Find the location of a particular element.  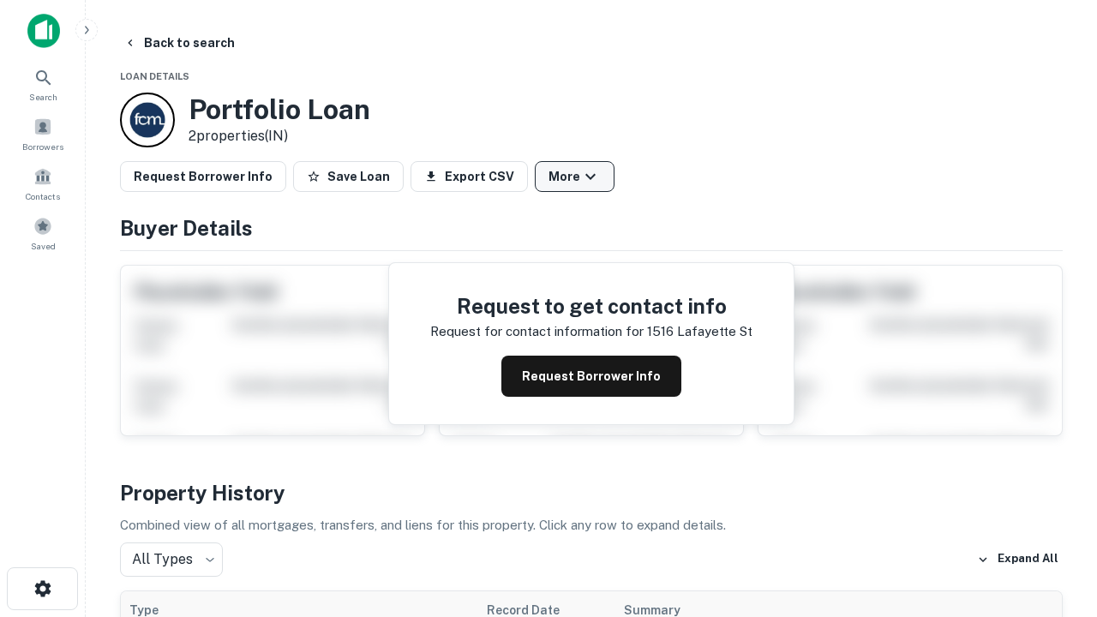

p: Combined view of all mortgages, transfers, and liens for this property. Click any row to expand d... is located at coordinates (591, 525).